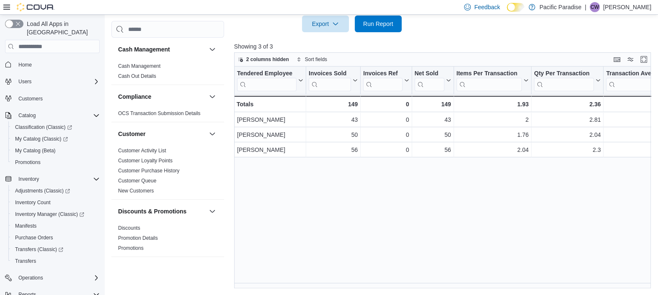  What do you see at coordinates (567, 135) in the screenshot?
I see `div: 2.04` at bounding box center [567, 135].